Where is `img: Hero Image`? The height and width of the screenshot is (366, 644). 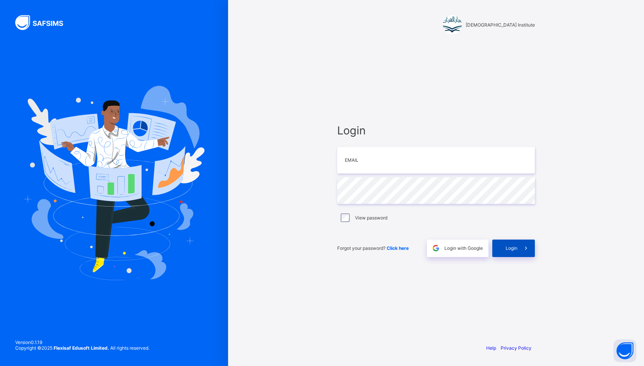
img: Hero Image is located at coordinates (114, 183).